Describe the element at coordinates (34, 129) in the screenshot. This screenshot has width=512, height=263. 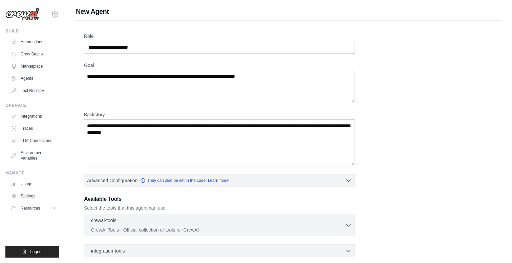
I see `a: Traces` at that location.